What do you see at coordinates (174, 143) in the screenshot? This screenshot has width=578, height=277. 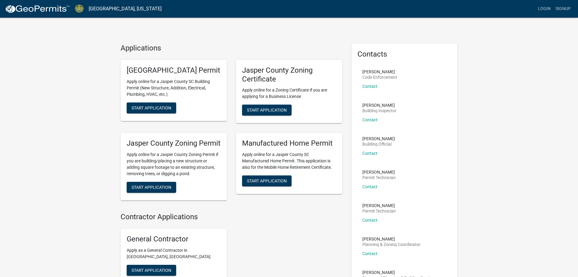 I see `h5: Jasper County Zoning Permit` at bounding box center [174, 143].